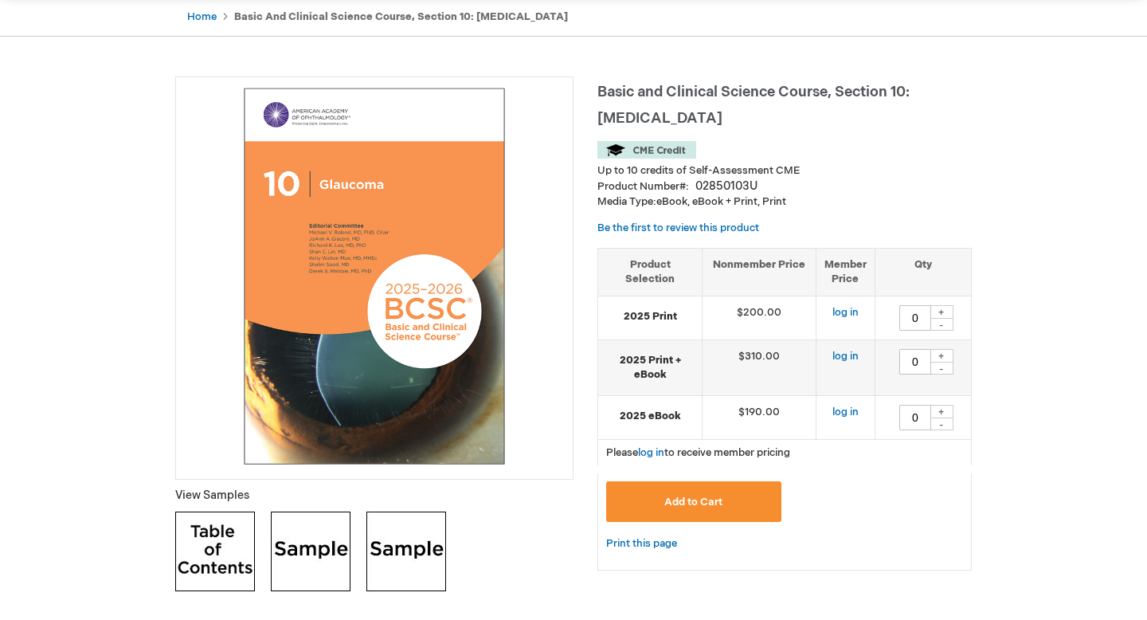  What do you see at coordinates (759, 367) in the screenshot?
I see `td: $310.00` at bounding box center [759, 367].